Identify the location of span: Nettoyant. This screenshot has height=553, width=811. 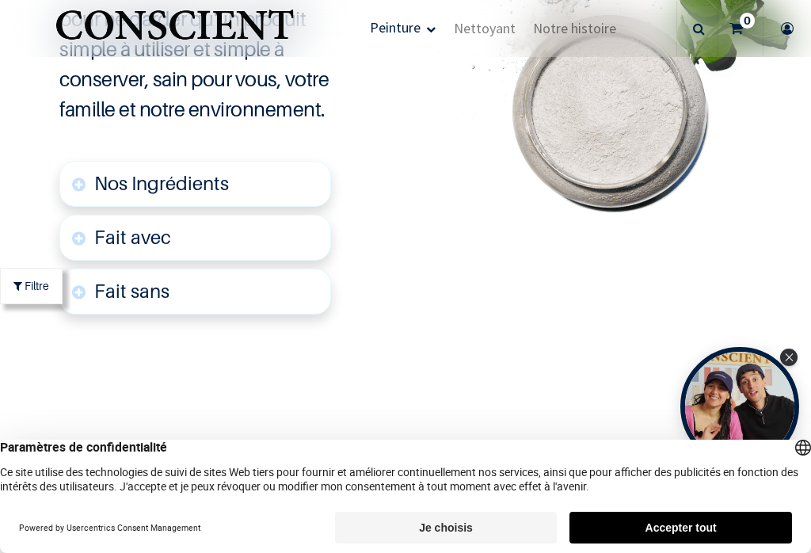
(485, 28).